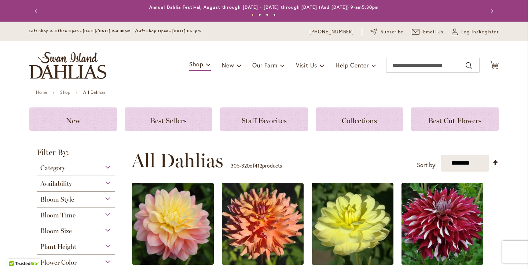  What do you see at coordinates (442, 224) in the screenshot?
I see `img: My Hero` at bounding box center [442, 224].